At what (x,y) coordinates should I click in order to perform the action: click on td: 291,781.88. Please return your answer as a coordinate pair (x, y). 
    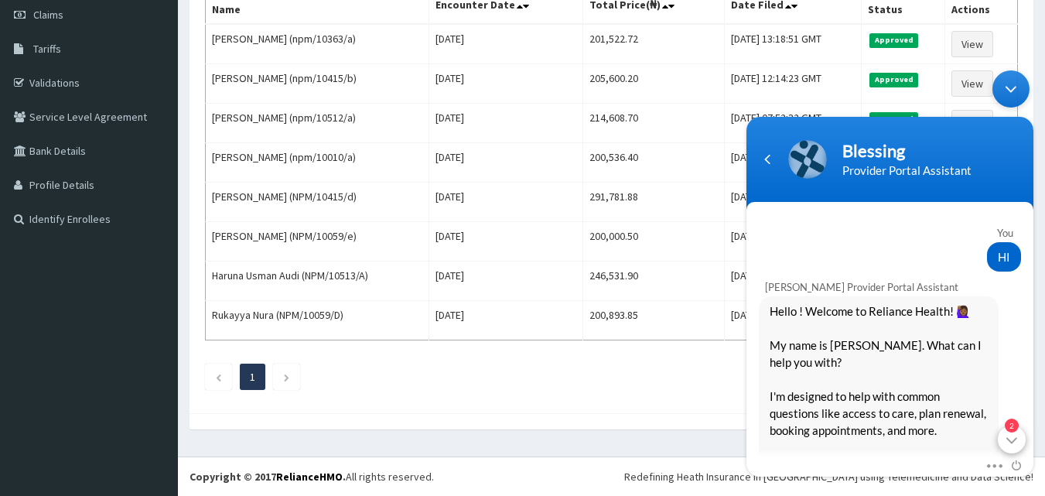
    Looking at the image, I should click on (654, 202).